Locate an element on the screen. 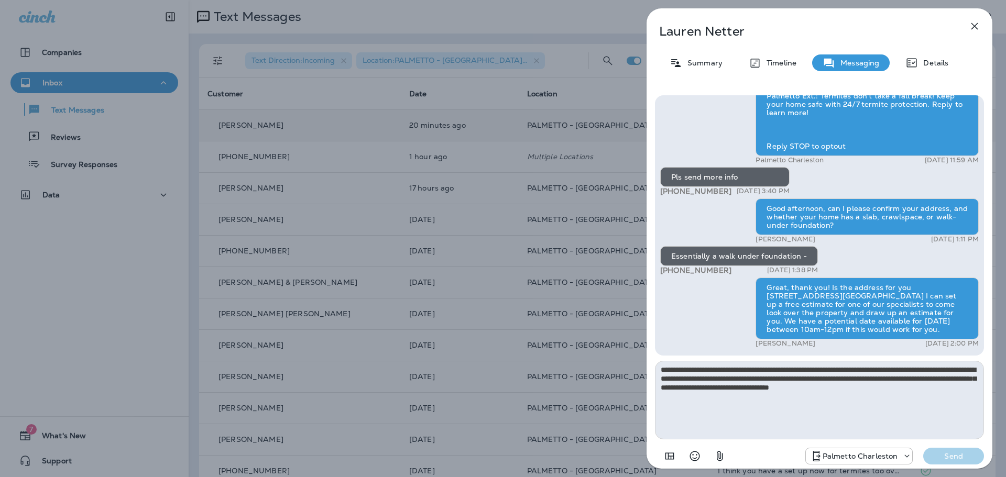 This screenshot has width=1006, height=477. p: Summary is located at coordinates (702, 63).